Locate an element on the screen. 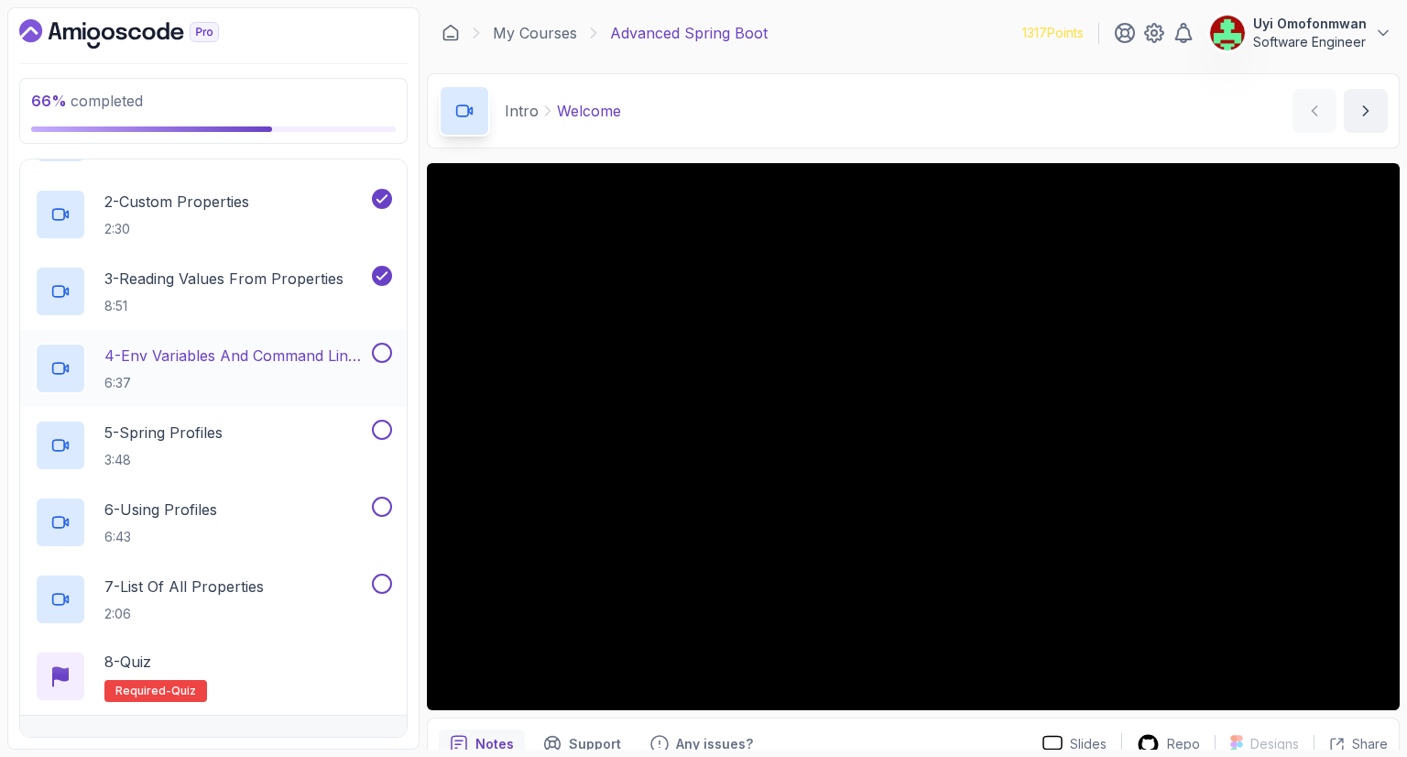 The image size is (1407, 757). p: Designs is located at coordinates (1274, 744).